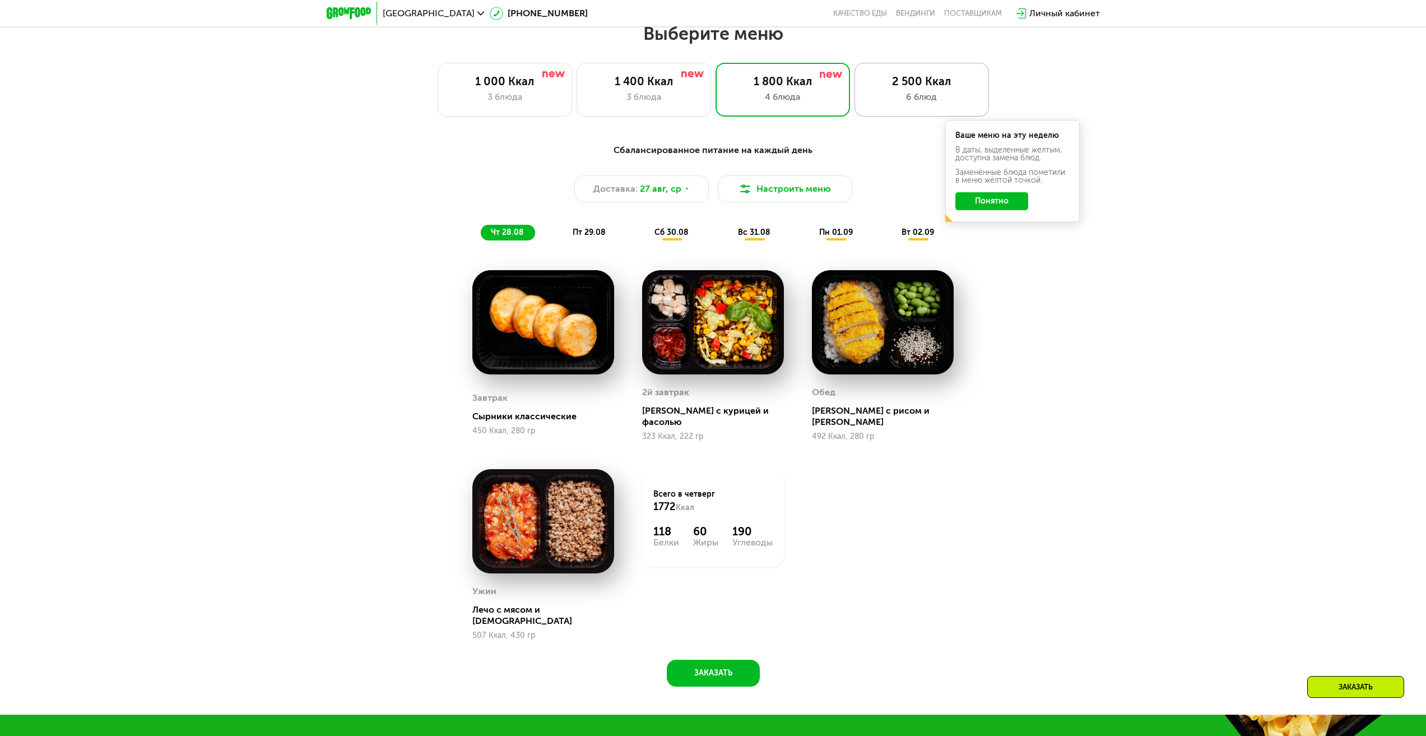 This screenshot has width=1426, height=736. I want to click on div: Личный кабинет, so click(1065, 13).